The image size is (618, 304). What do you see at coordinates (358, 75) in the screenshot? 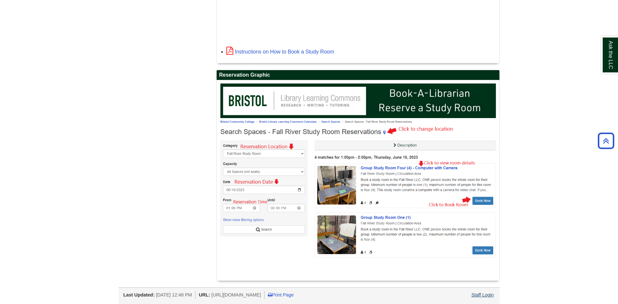
I see `h2: Reservation Graphic` at bounding box center [358, 75].